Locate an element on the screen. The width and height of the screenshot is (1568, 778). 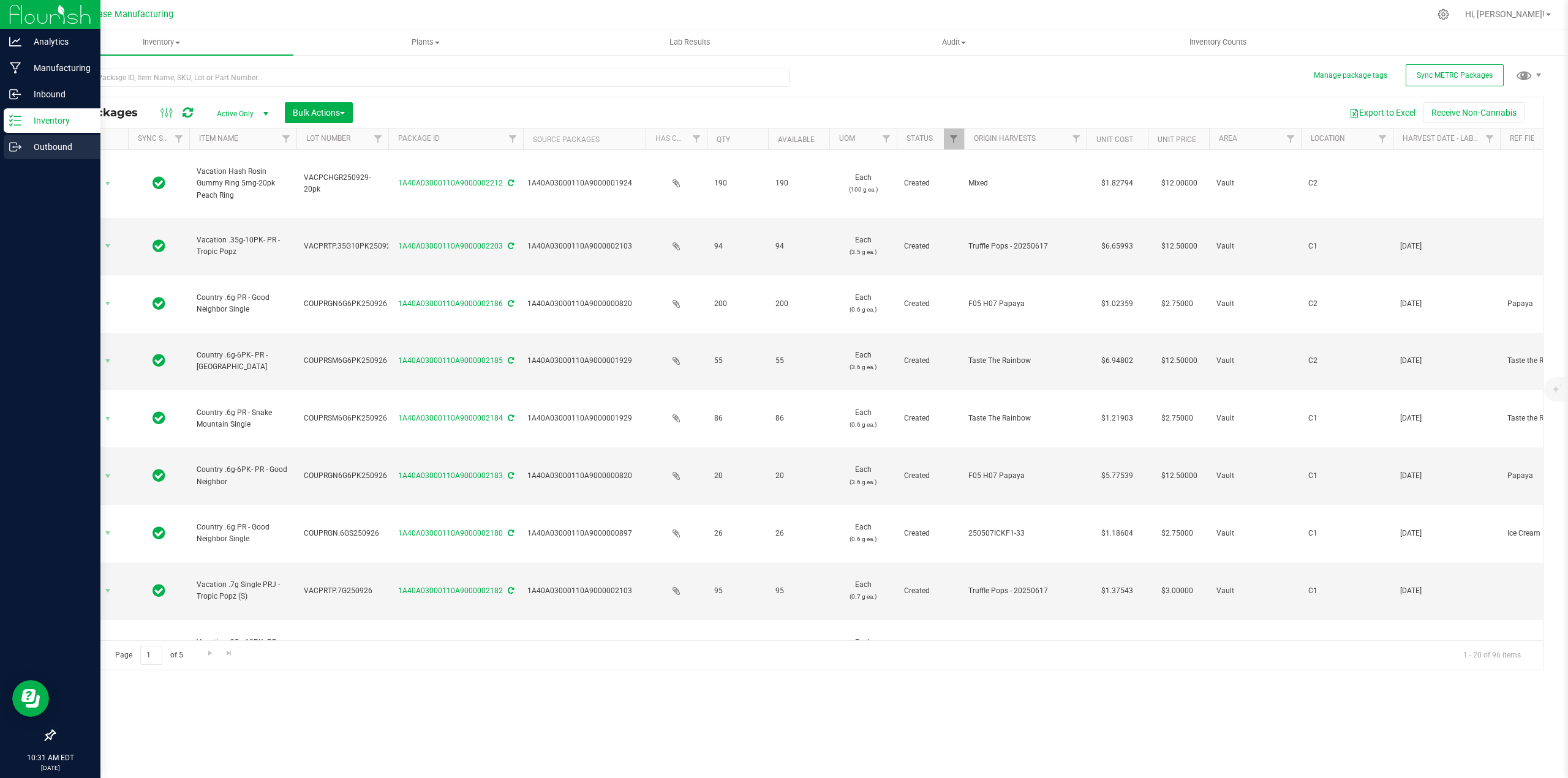
a: 1A40A03000110A9000002184 is located at coordinates (450, 418).